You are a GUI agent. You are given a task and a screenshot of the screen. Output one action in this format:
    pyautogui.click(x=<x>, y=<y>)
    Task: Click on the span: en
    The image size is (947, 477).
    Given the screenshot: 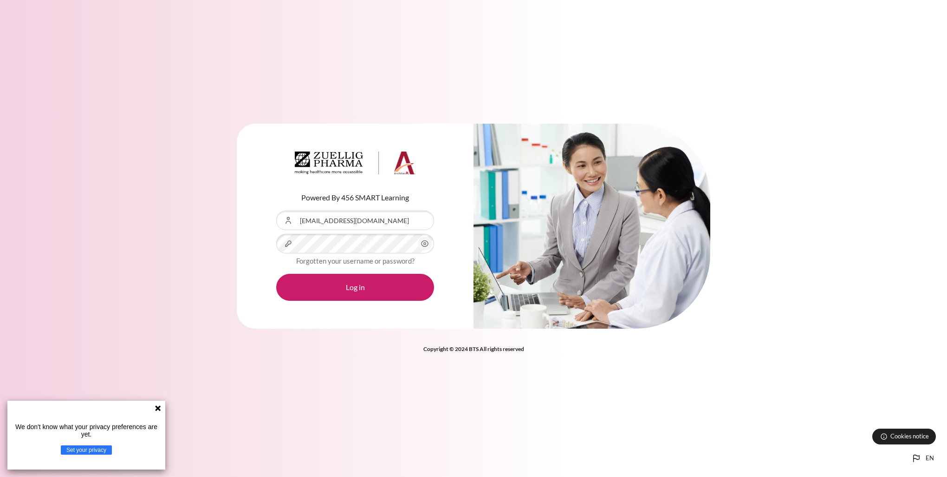 What is the action you would take?
    pyautogui.click(x=930, y=458)
    